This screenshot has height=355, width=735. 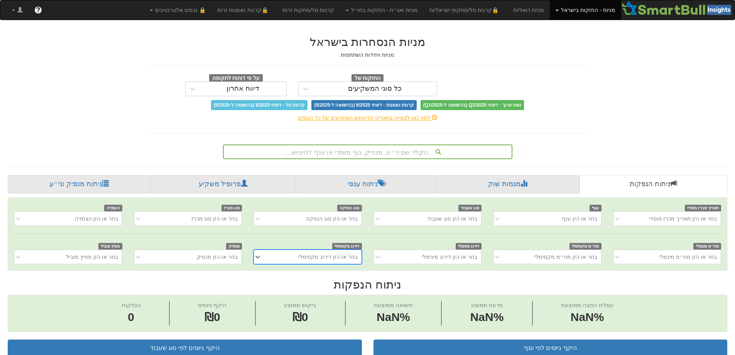 What do you see at coordinates (367, 284) in the screenshot?
I see `h2: ניתוח הנפקות` at bounding box center [367, 284].